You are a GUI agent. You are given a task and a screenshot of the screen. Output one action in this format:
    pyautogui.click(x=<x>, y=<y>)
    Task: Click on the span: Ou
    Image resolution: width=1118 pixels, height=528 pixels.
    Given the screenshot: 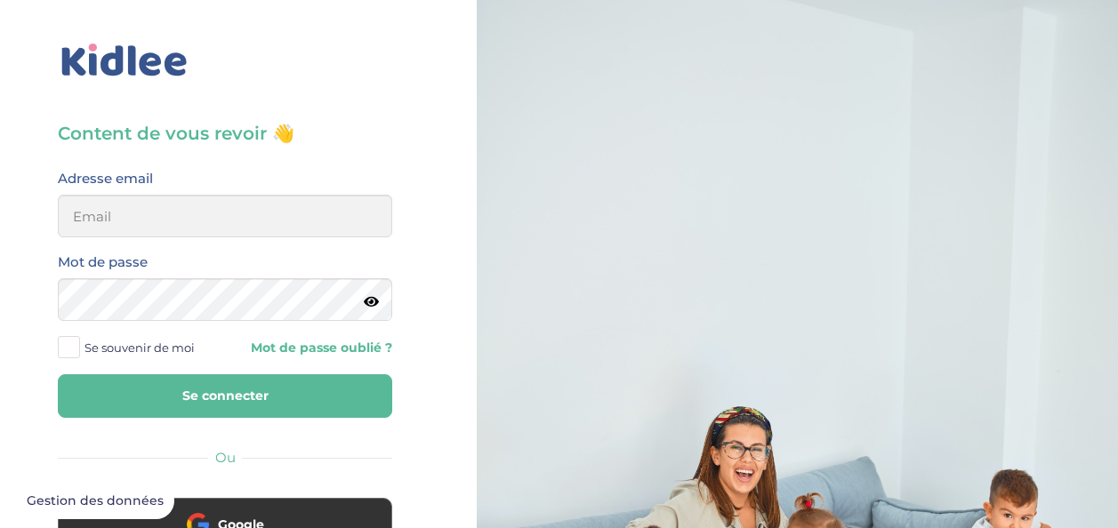 What is the action you would take?
    pyautogui.click(x=225, y=457)
    